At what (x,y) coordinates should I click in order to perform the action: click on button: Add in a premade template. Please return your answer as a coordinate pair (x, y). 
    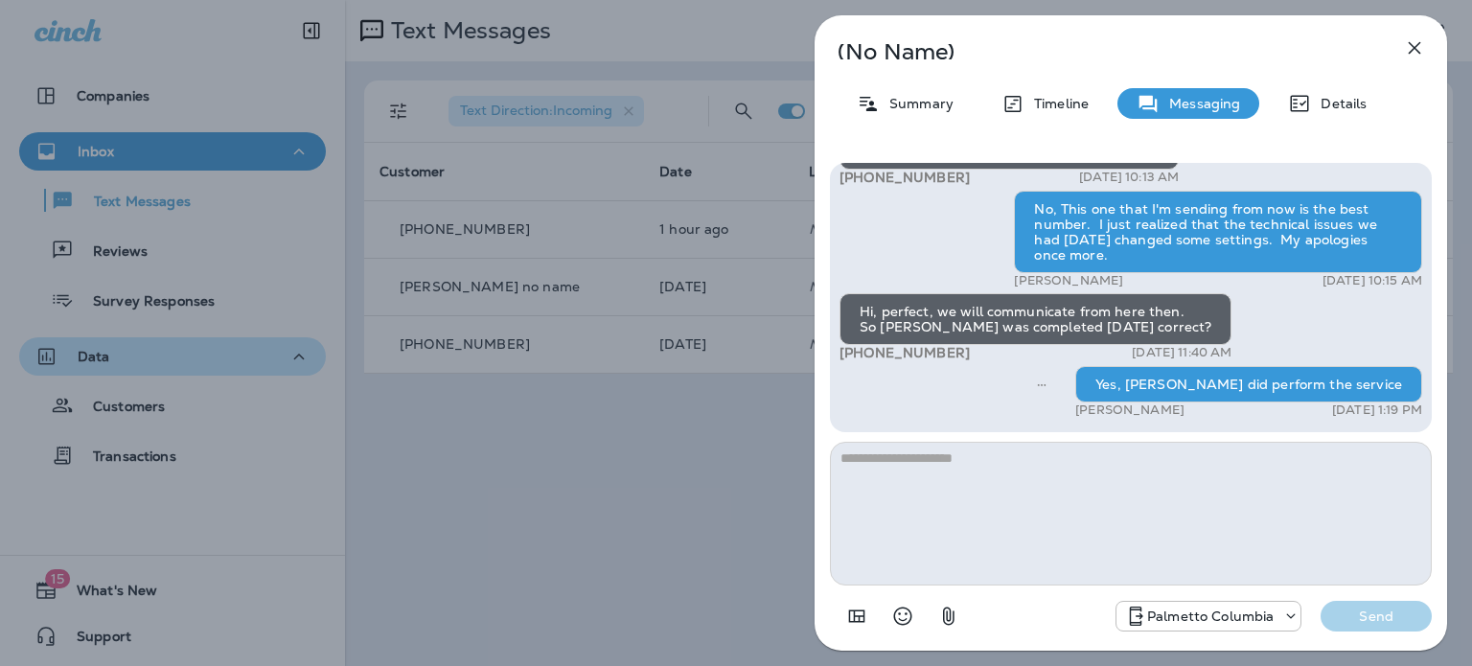
    Looking at the image, I should click on (857, 616).